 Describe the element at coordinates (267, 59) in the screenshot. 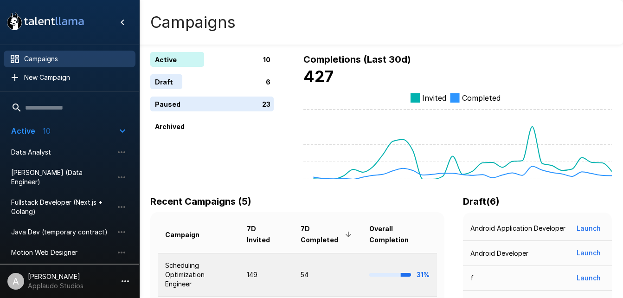

I see `p: 10` at that location.